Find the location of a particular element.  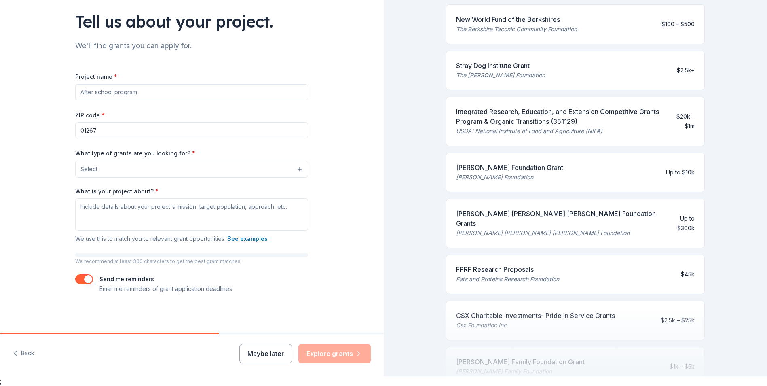

label: What is your project about? is located at coordinates (117, 191).